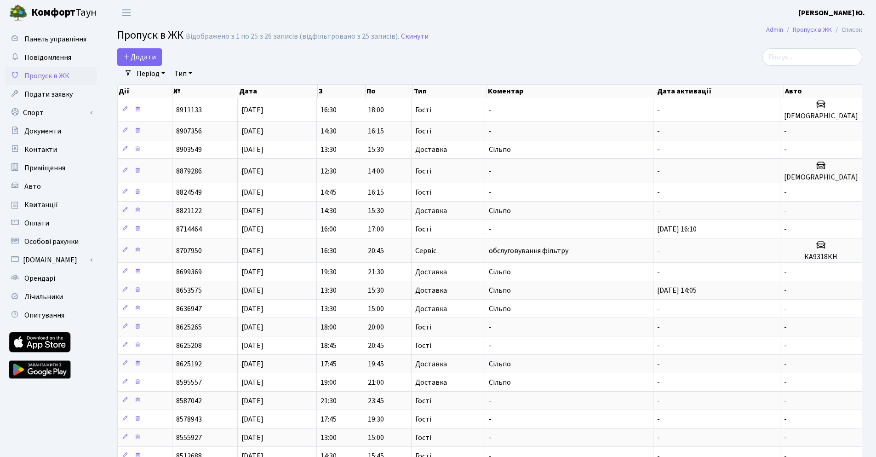  I want to click on span: 8578943, so click(189, 419).